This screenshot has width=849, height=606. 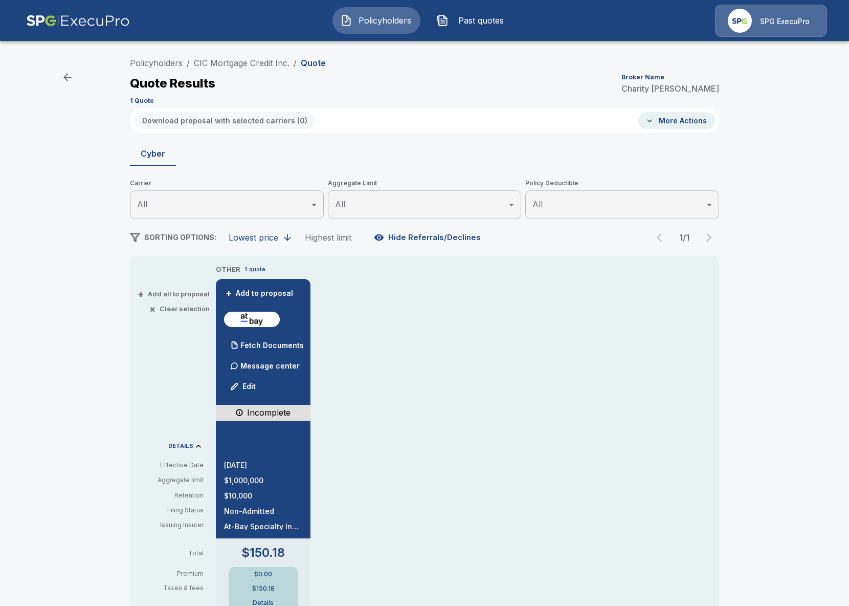 What do you see at coordinates (428, 237) in the screenshot?
I see `button: Hide Referrals/Declines` at bounding box center [428, 237].